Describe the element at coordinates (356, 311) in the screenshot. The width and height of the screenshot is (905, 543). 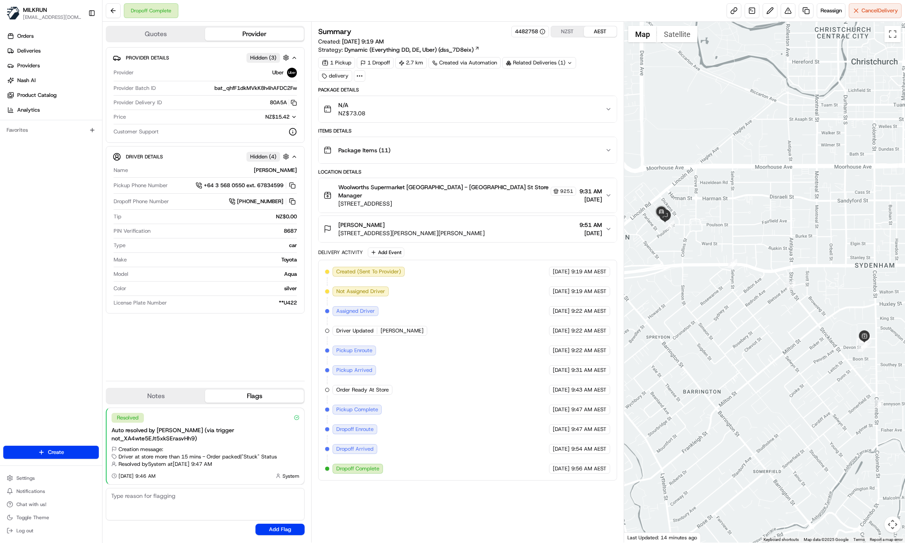
I see `span: Assigned Driver` at that location.